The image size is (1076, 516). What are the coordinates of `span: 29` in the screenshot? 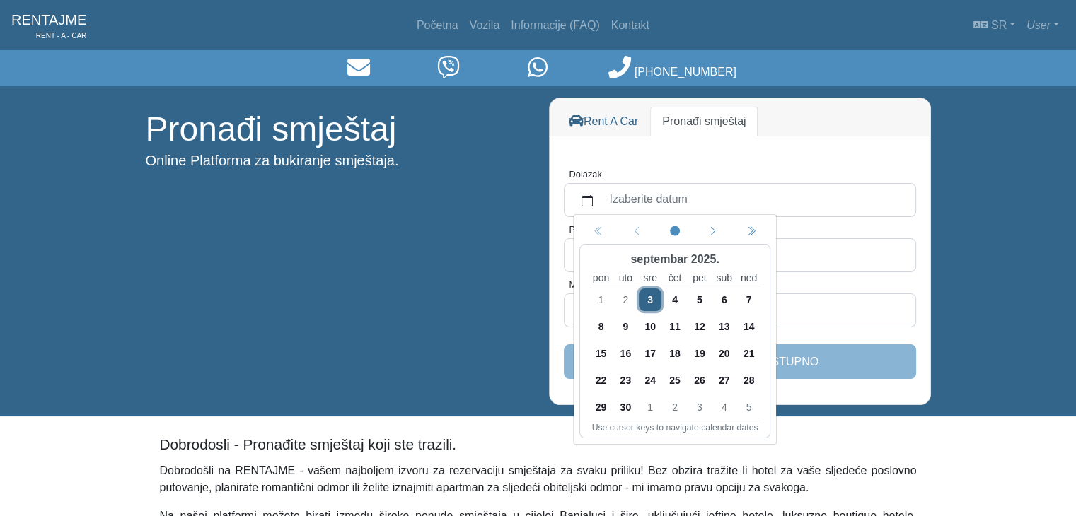 It's located at (600, 407).